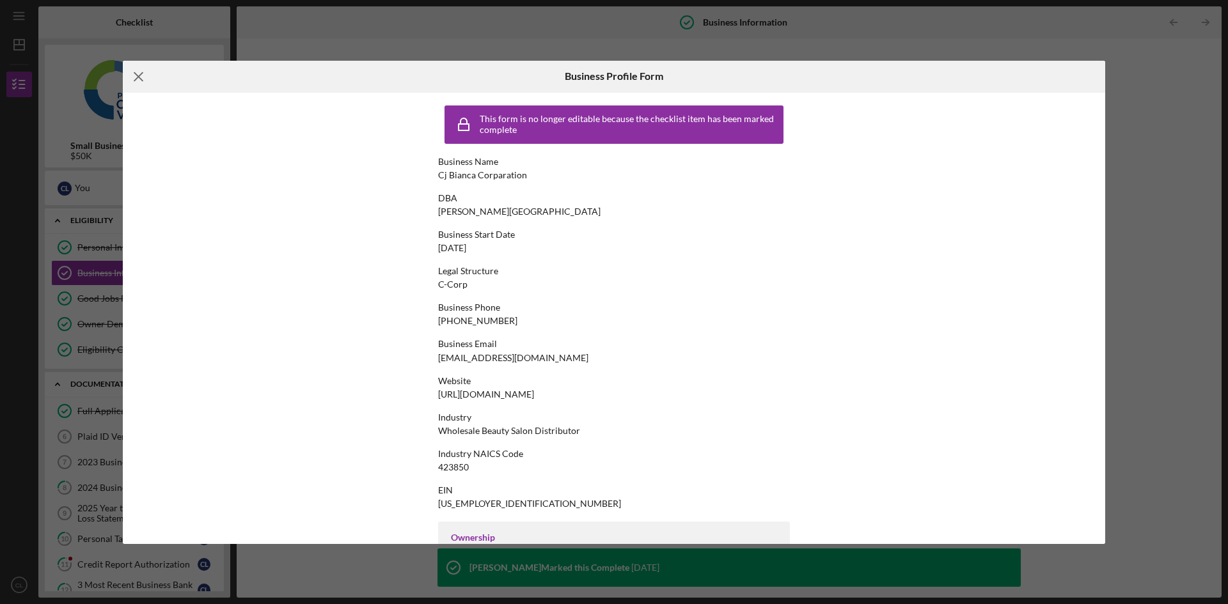  What do you see at coordinates (614, 235) in the screenshot?
I see `div: Business Start Date` at bounding box center [614, 235].